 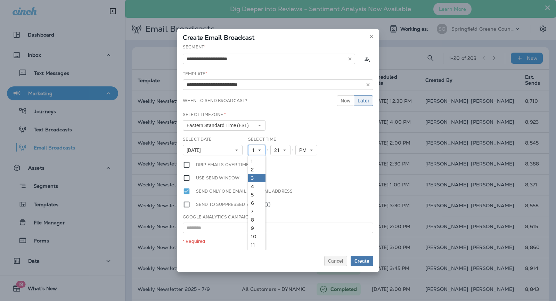 What do you see at coordinates (304, 150) in the screenshot?
I see `span: PM` at bounding box center [304, 150].